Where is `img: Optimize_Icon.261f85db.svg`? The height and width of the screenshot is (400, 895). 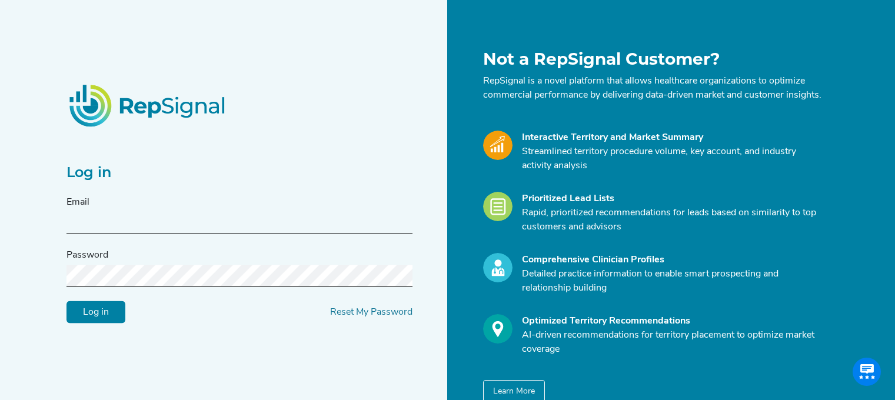 img: Optimize_Icon.261f85db.svg is located at coordinates (498, 329).